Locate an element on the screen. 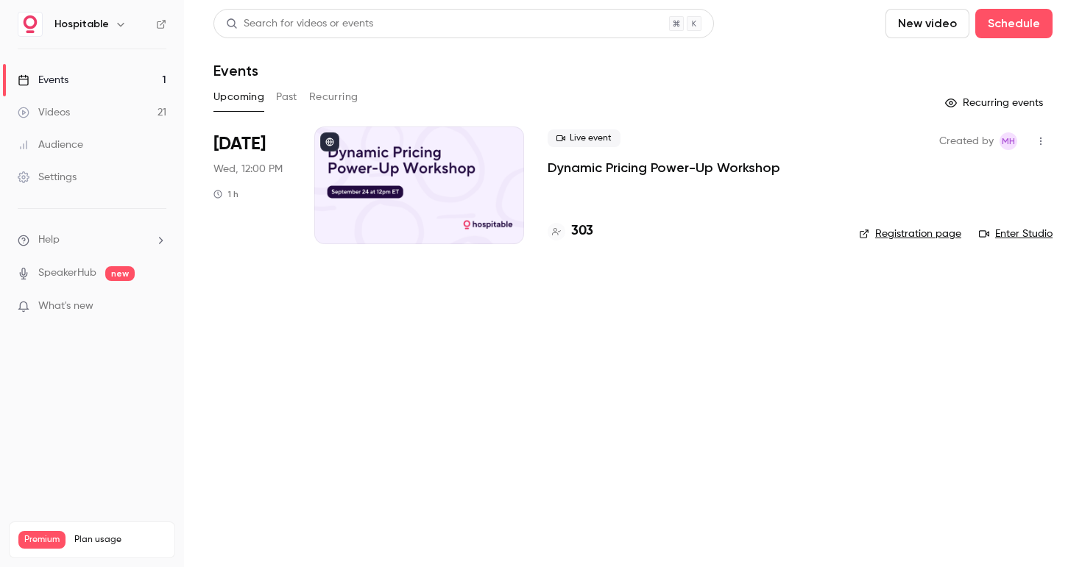 The image size is (1082, 567). span: Help is located at coordinates (49, 240).